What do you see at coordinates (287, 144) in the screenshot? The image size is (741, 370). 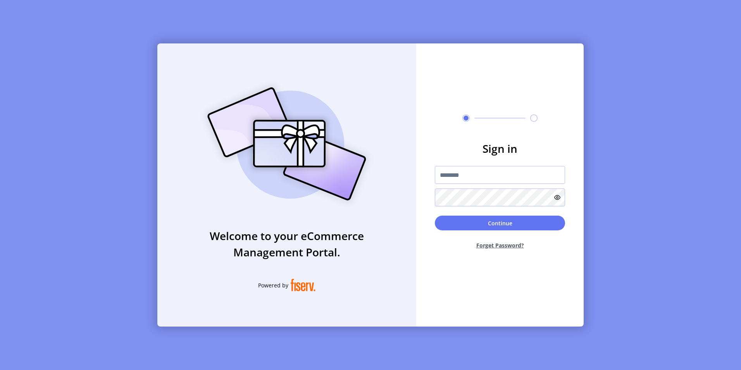 I see `img: card_Illustration.svg` at bounding box center [287, 144].